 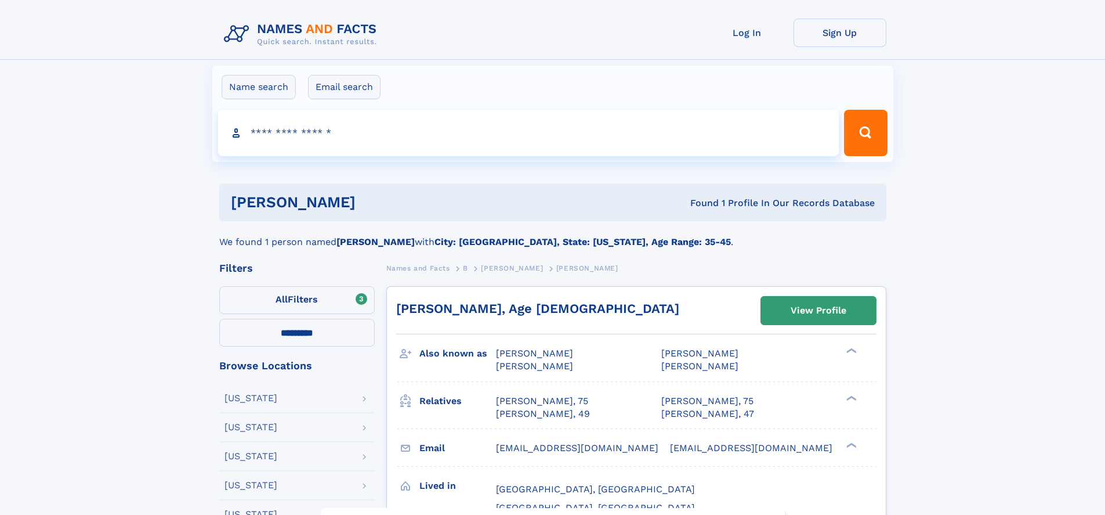 What do you see at coordinates (747, 32) in the screenshot?
I see `a: Log In` at bounding box center [747, 32].